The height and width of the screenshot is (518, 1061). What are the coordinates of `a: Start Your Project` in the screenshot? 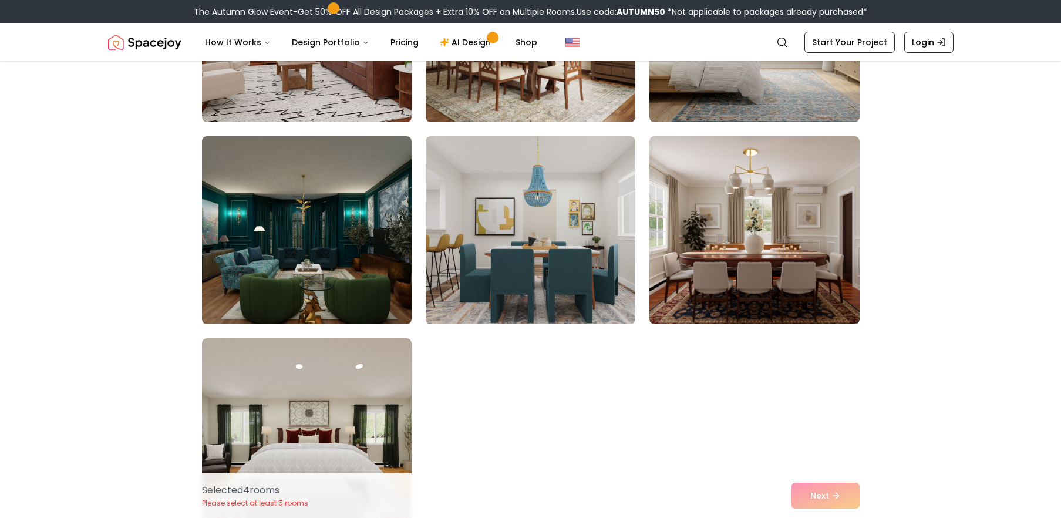 It's located at (850, 42).